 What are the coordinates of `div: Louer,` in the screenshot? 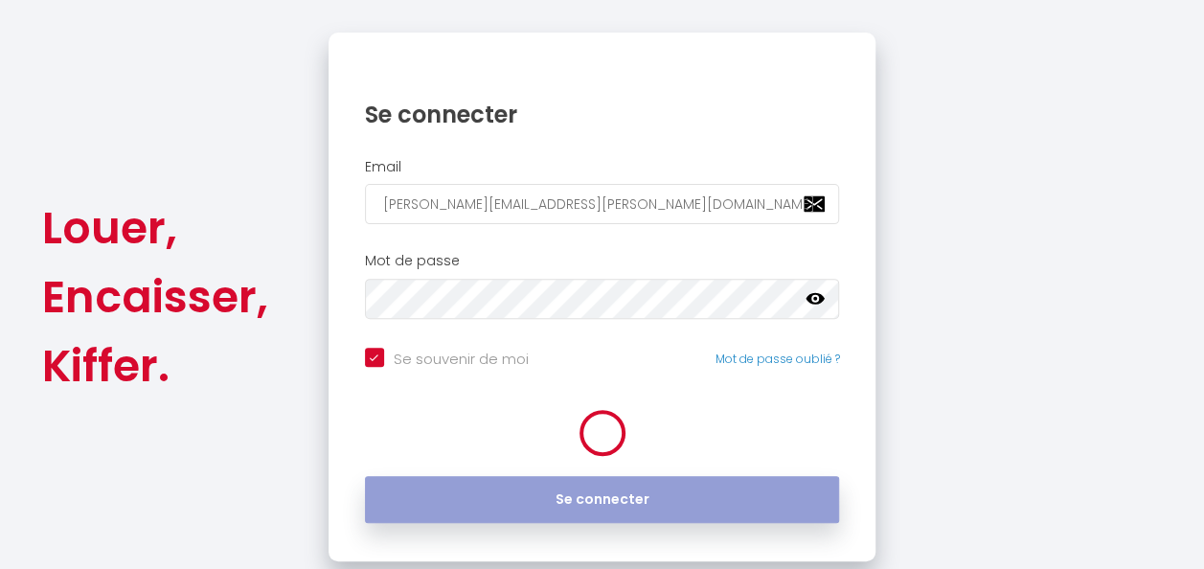 It's located at (155, 228).